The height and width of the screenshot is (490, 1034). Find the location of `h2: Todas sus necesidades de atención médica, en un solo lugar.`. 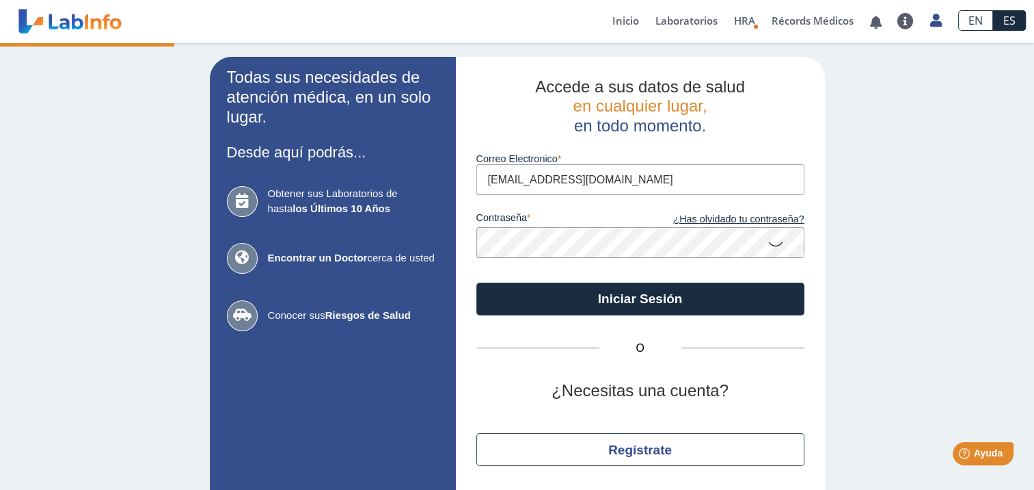

h2: Todas sus necesidades de atención médica, en un solo lugar. is located at coordinates (333, 97).